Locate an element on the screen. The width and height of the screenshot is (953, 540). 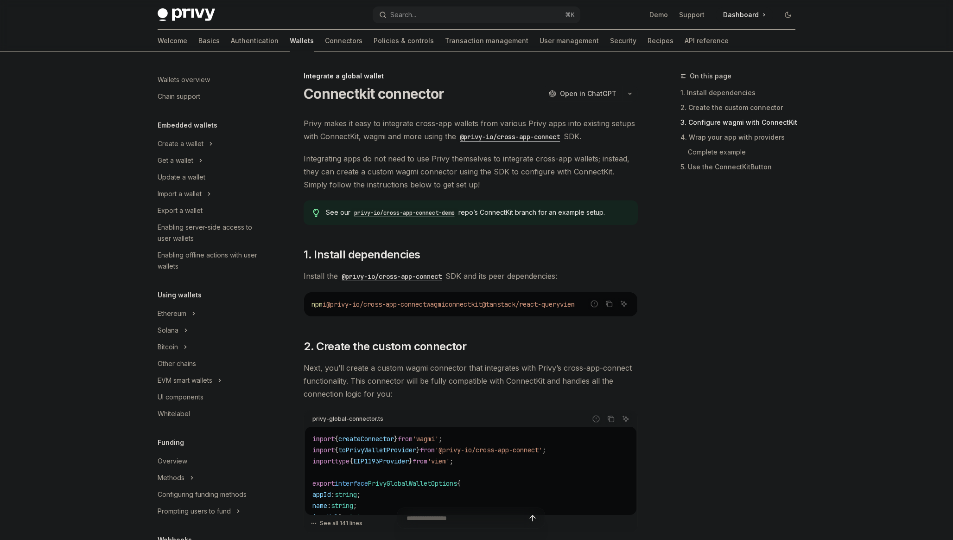
a: 1. Install dependencies is located at coordinates (742, 93).